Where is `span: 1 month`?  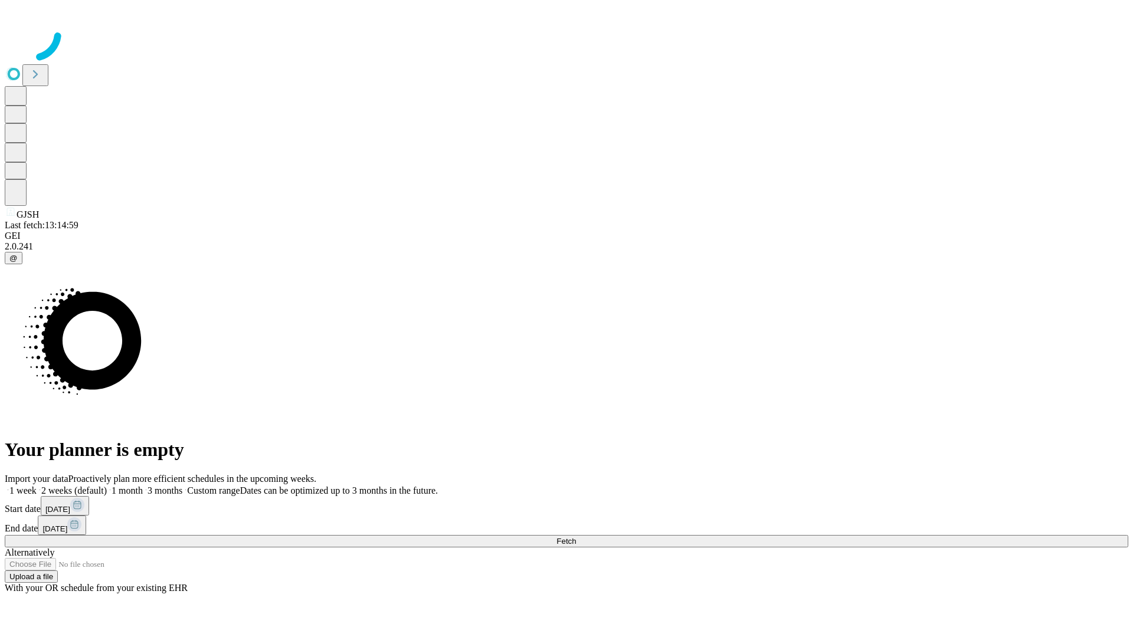 span: 1 month is located at coordinates (127, 490).